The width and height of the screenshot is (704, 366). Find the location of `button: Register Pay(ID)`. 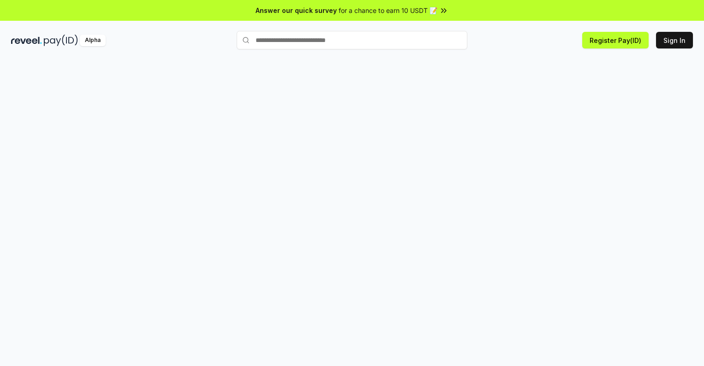

button: Register Pay(ID) is located at coordinates (615, 40).